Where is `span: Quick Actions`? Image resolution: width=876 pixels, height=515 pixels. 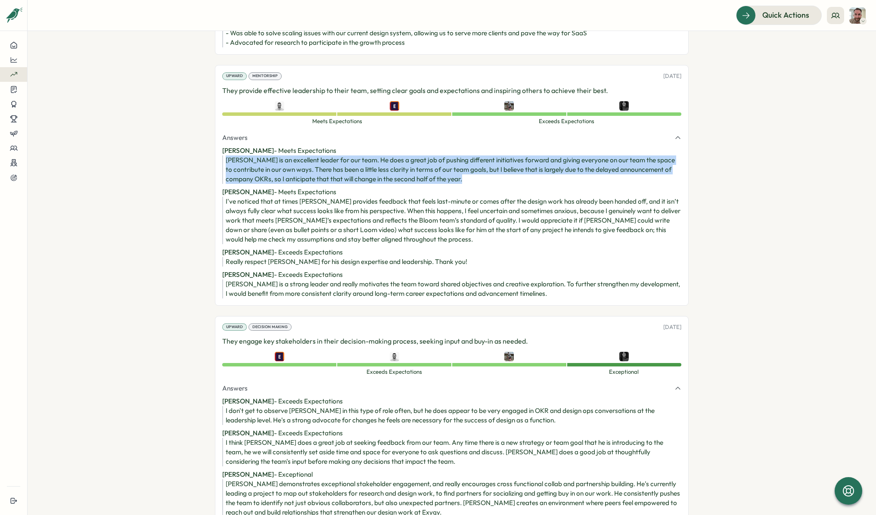 span: Quick Actions is located at coordinates (785, 15).